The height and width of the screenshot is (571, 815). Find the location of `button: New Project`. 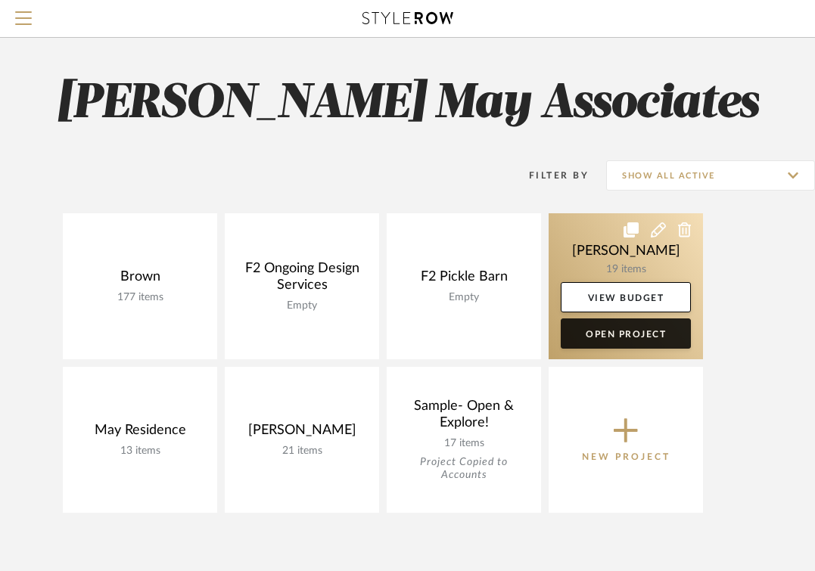

button: New Project is located at coordinates (626, 439).